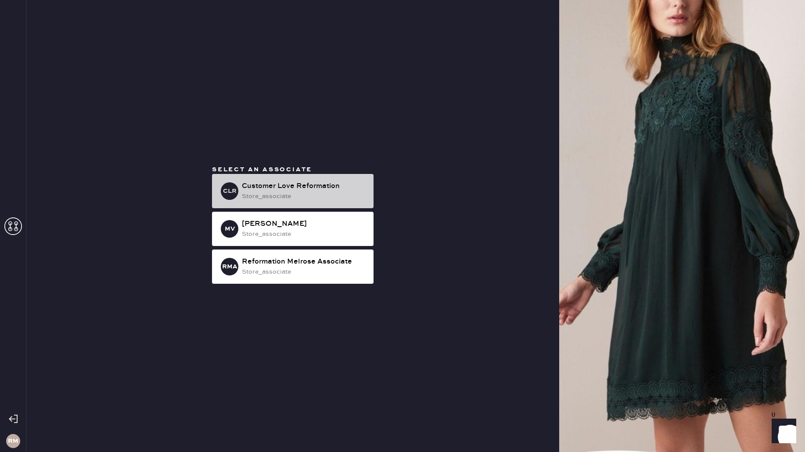 The image size is (805, 452). Describe the element at coordinates (230, 191) in the screenshot. I see `h3: CLR` at that location.